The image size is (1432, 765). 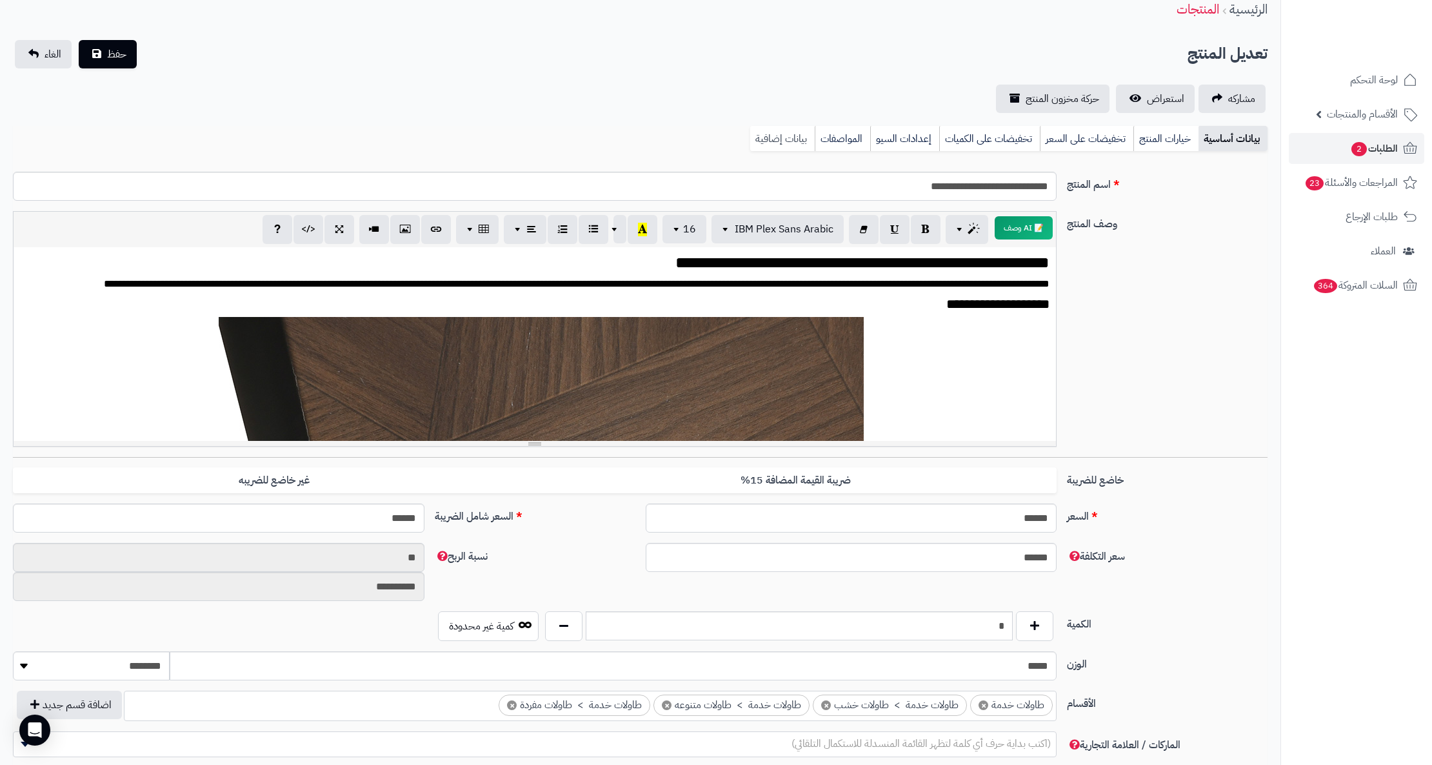 What do you see at coordinates (783, 139) in the screenshot?
I see `a: بيانات إضافية` at bounding box center [783, 139].